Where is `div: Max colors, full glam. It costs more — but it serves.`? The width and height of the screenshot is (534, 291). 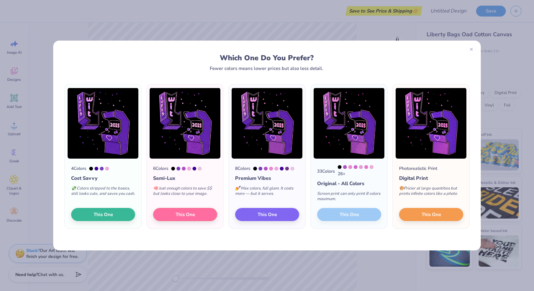
div: Max colors, full glam. It costs more — but it serves. is located at coordinates (267, 193).